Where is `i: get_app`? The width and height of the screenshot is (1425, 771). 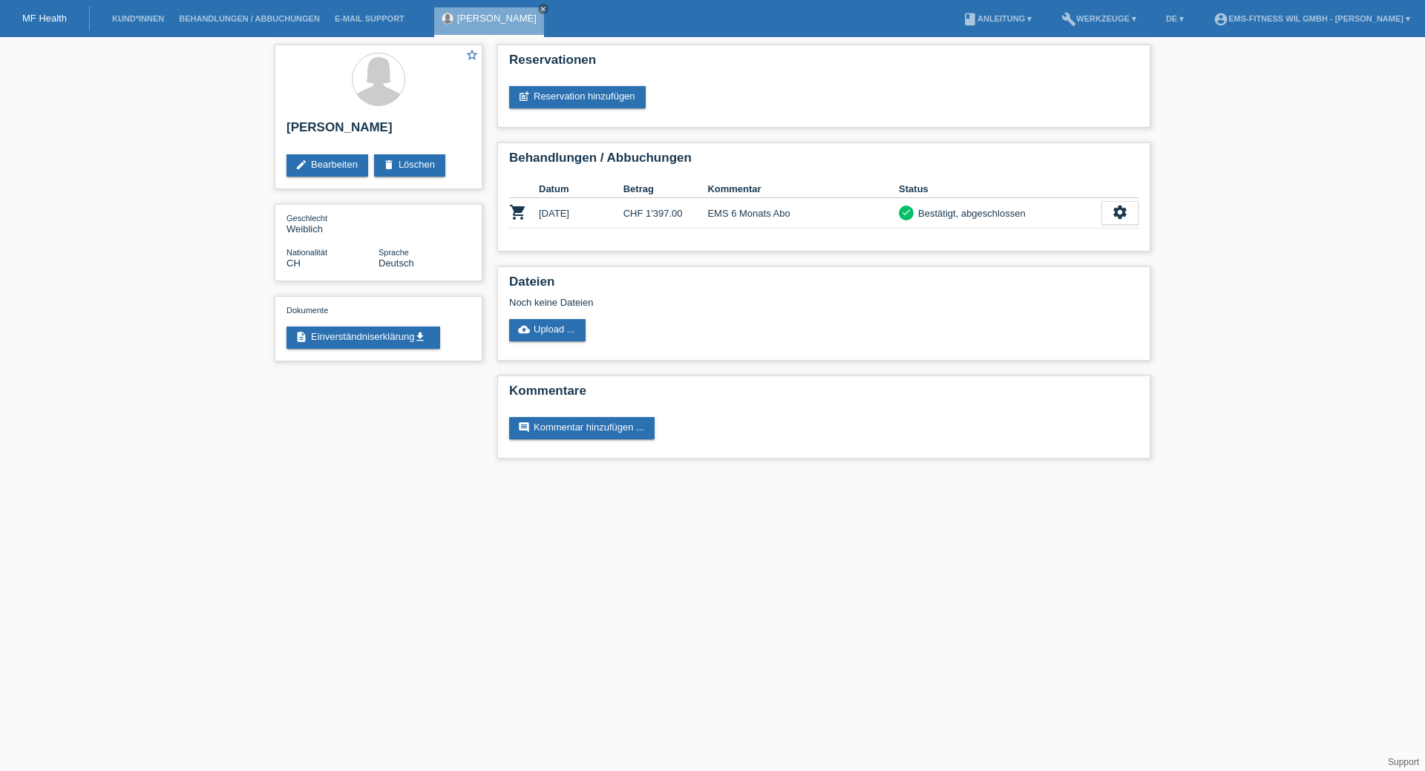
i: get_app is located at coordinates (420, 337).